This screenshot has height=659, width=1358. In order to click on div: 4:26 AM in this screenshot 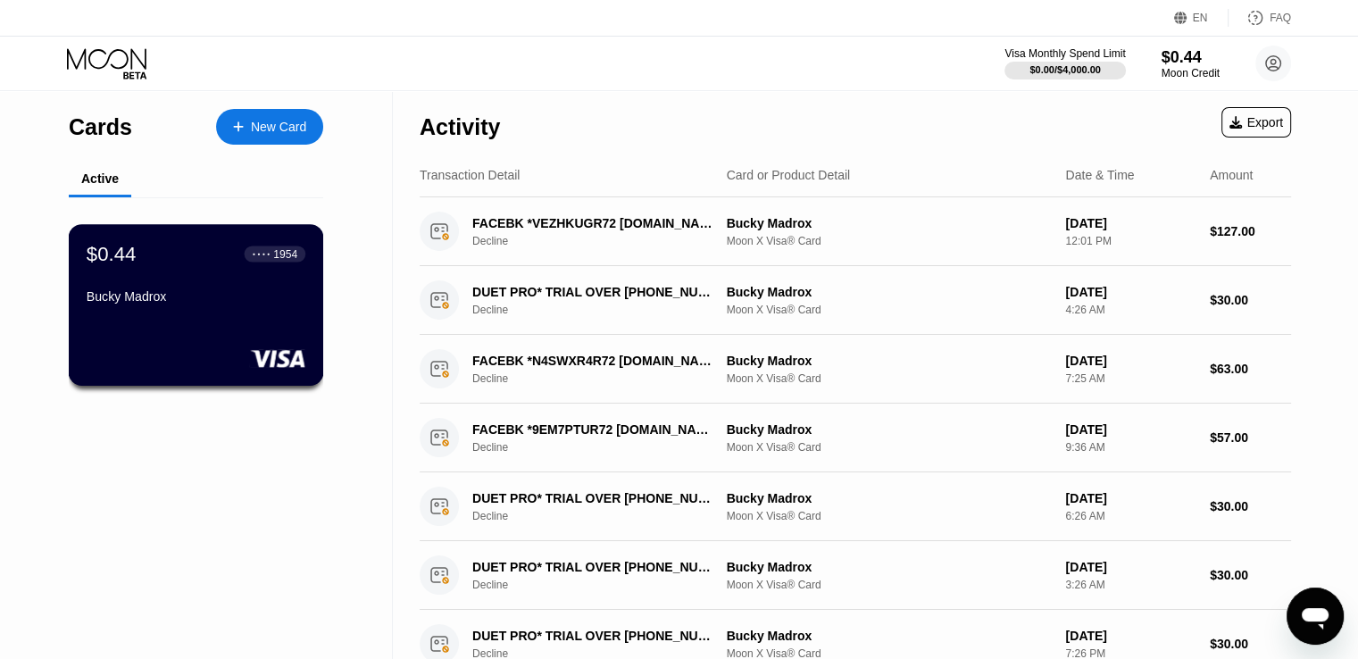, I will do `click(1130, 310)`.